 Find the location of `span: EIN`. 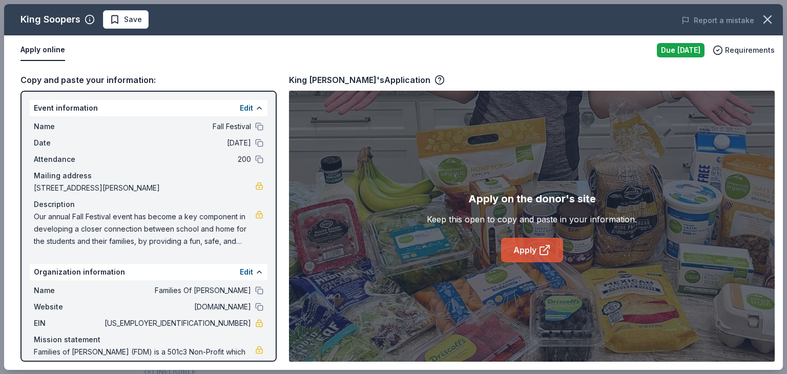

span: EIN is located at coordinates (68, 323).